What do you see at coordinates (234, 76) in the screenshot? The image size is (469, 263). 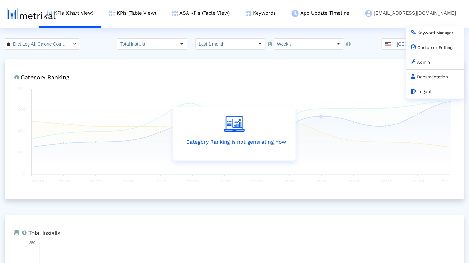 I see `h6: Category Ranking` at bounding box center [234, 76].